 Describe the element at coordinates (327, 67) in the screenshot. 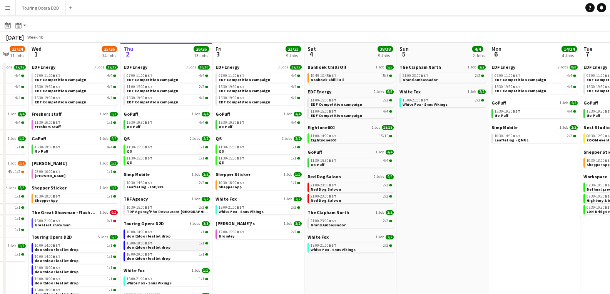

I see `span: Banhoek Chilli Oil` at that location.